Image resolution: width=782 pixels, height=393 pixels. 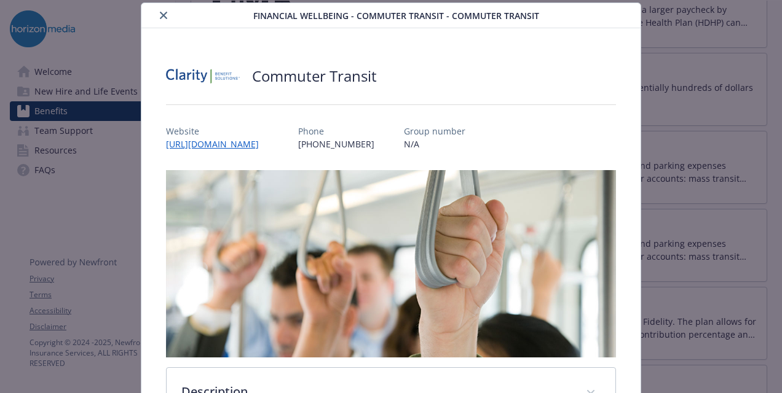 I want to click on img: banner, so click(x=391, y=264).